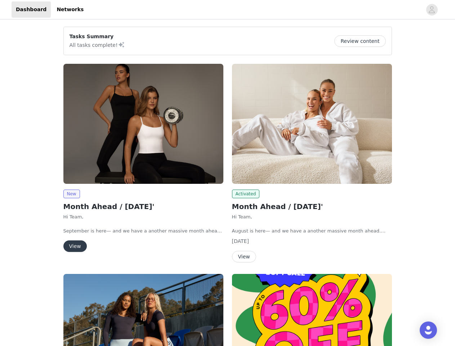 The image size is (455, 346). What do you see at coordinates (31, 9) in the screenshot?
I see `a: Dashboard` at bounding box center [31, 9].